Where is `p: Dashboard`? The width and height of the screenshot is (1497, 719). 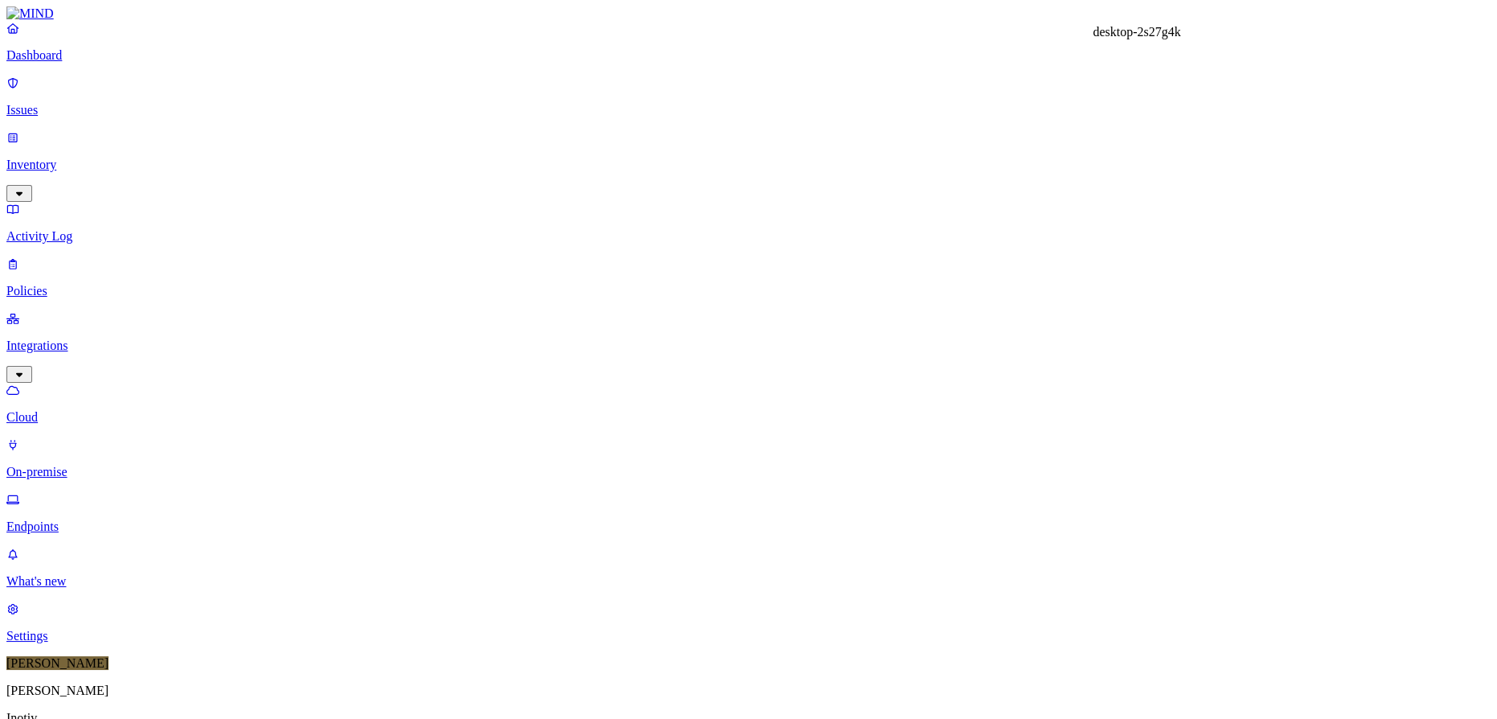
p: Dashboard is located at coordinates (748, 55).